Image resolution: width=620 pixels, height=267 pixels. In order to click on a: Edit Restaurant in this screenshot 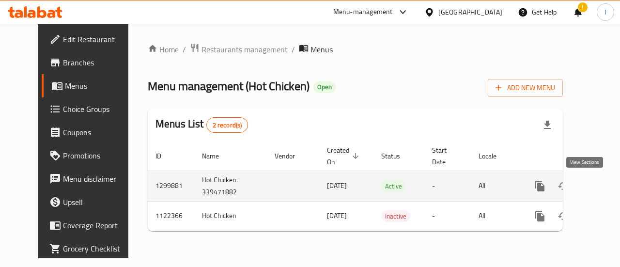, I will do `click(92, 39)`.